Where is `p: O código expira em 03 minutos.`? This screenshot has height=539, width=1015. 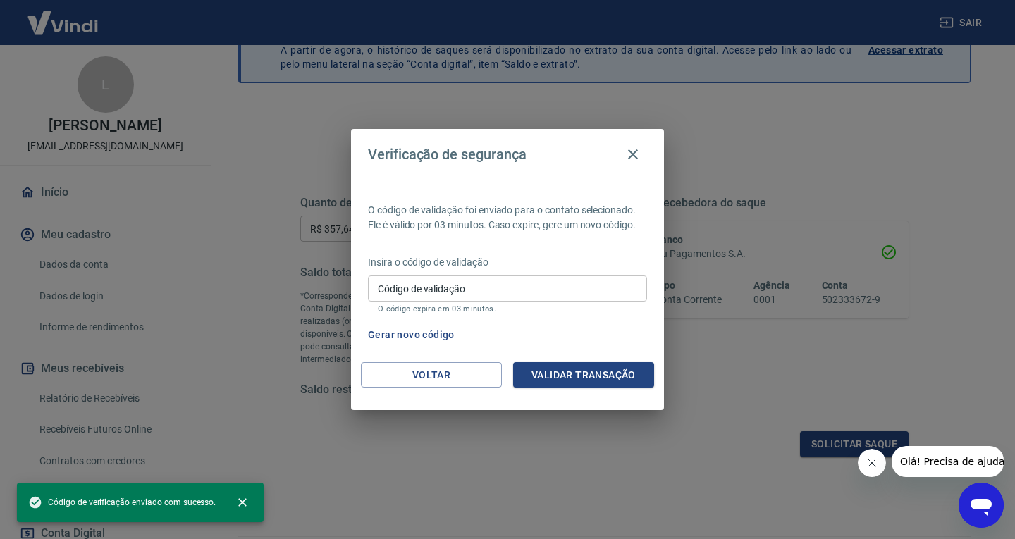
p: O código expira em 03 minutos. is located at coordinates (507, 309).